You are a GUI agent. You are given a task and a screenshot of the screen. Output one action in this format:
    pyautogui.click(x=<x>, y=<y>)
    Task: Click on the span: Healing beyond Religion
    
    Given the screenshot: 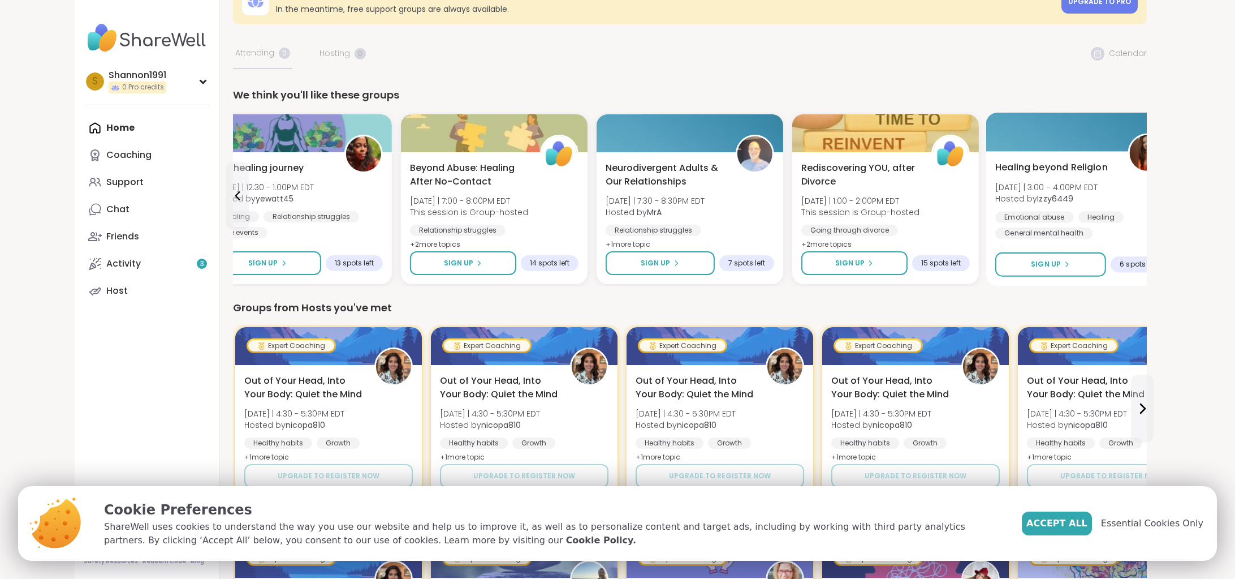 What is the action you would take?
    pyautogui.click(x=1051, y=167)
    